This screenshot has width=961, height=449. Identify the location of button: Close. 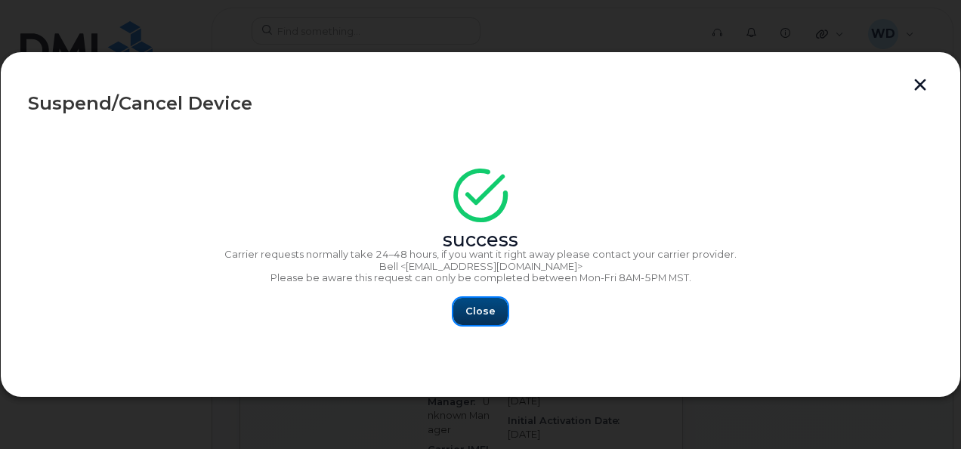
(481, 311).